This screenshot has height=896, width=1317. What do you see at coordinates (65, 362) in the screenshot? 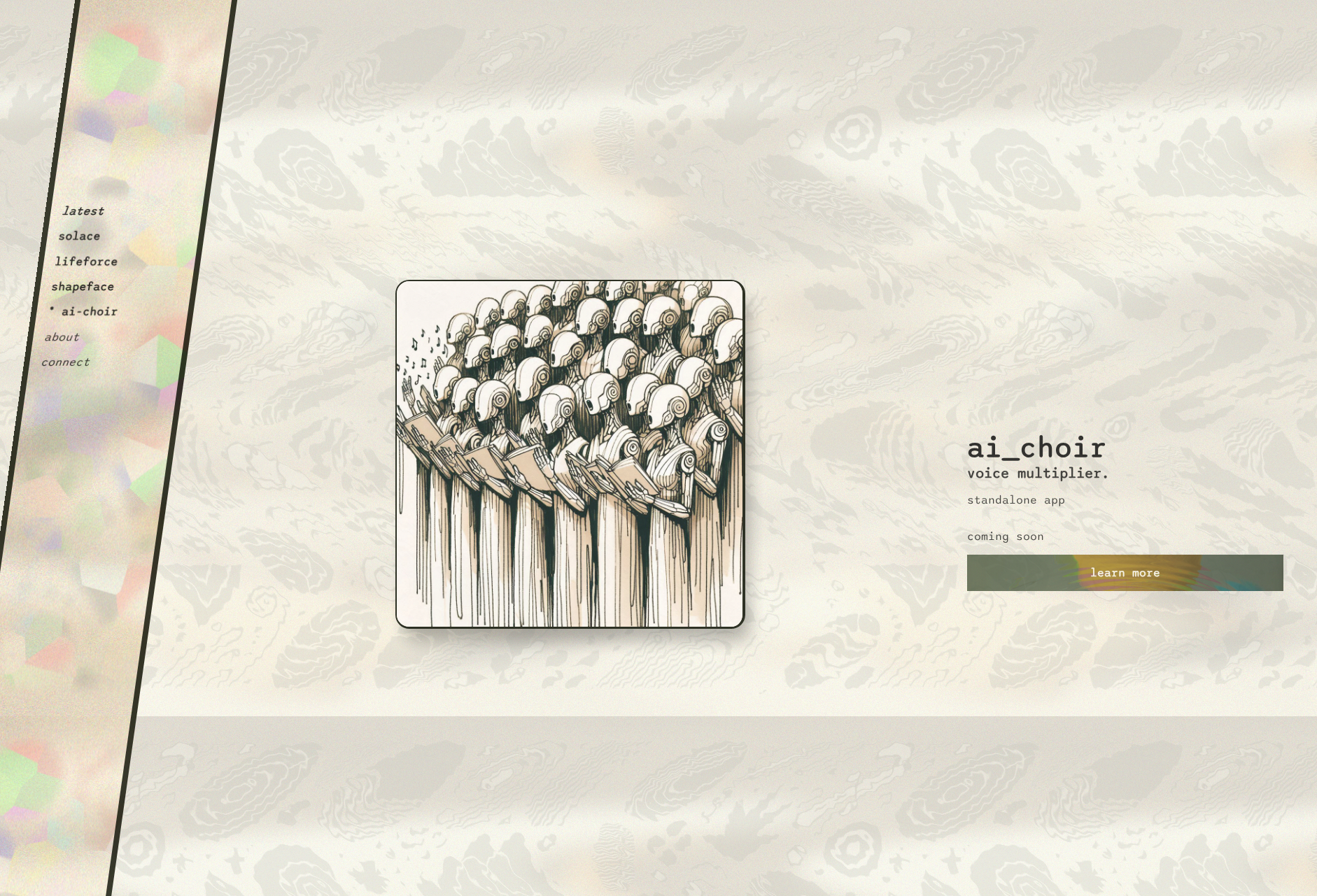
I see `button: connect` at bounding box center [65, 362].